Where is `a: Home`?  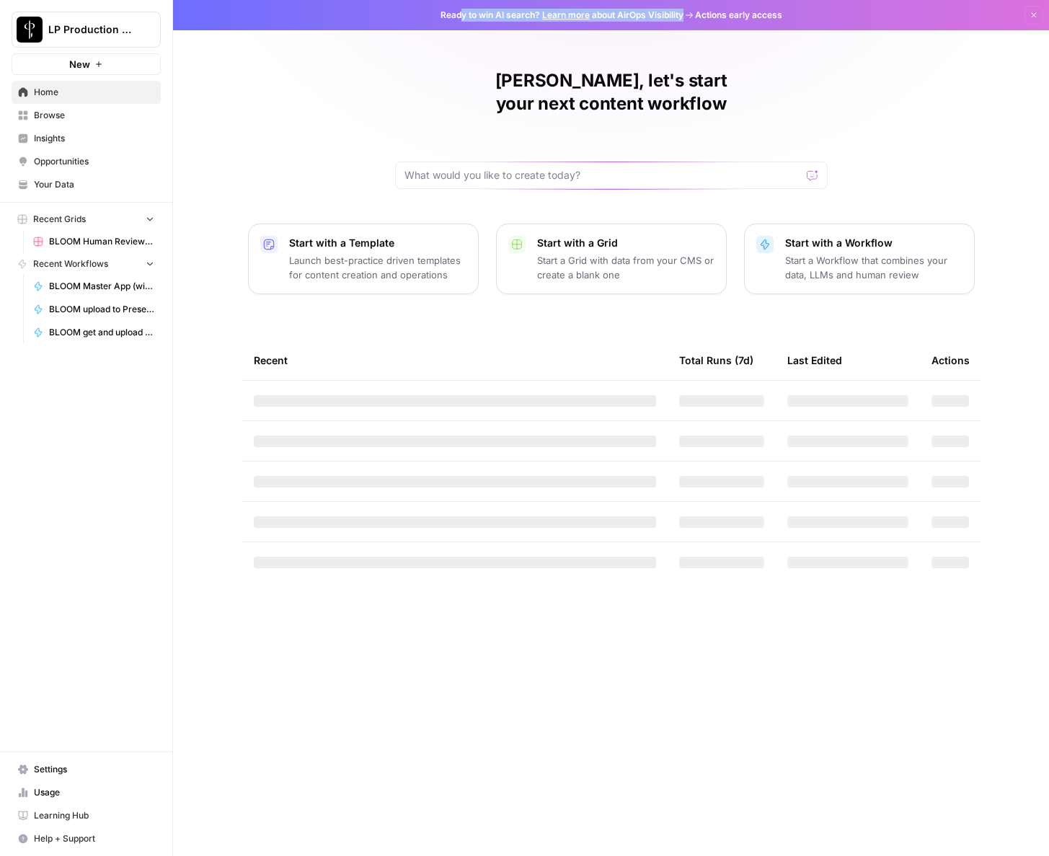 a: Home is located at coordinates (86, 92).